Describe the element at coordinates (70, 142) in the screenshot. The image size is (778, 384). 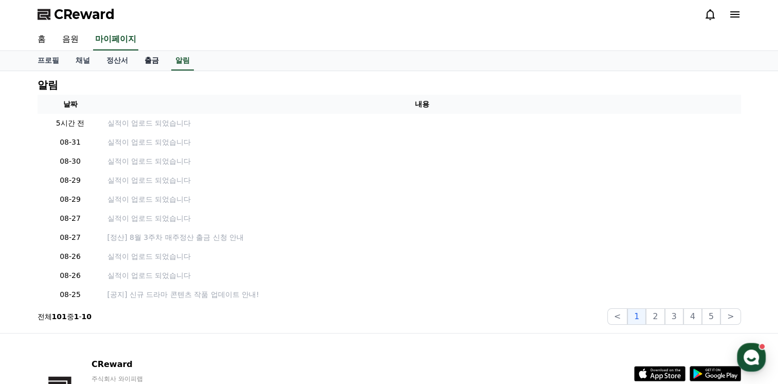
I see `p: 08-31` at that location.